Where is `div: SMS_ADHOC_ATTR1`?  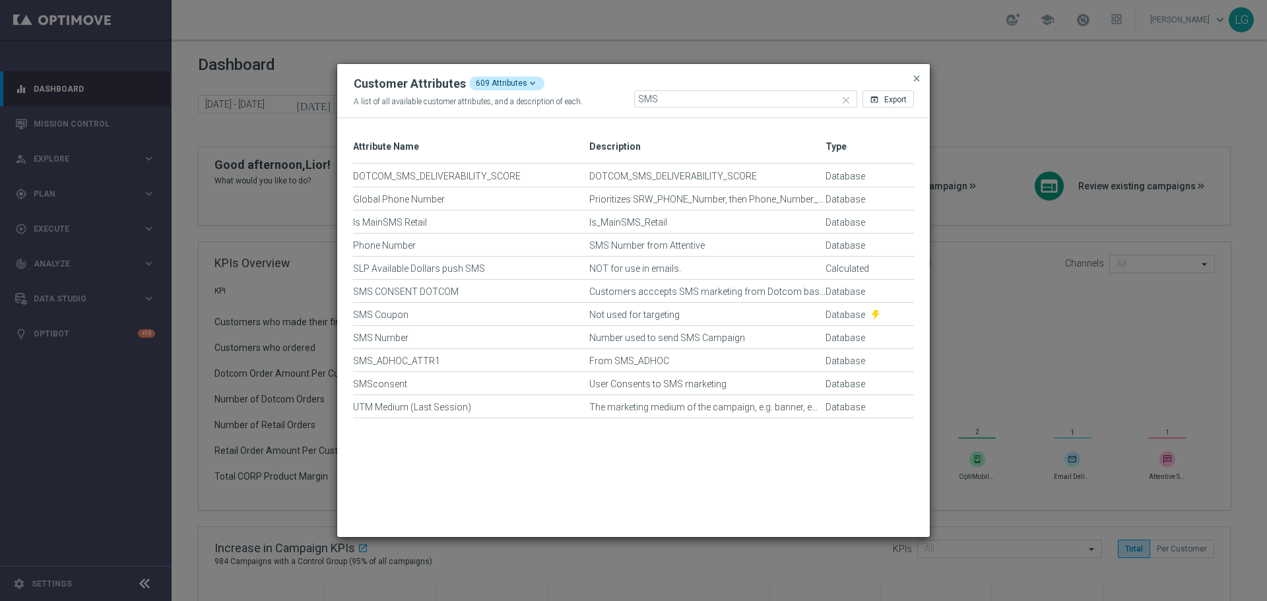
div: SMS_ADHOC_ATTR1 is located at coordinates (471, 367).